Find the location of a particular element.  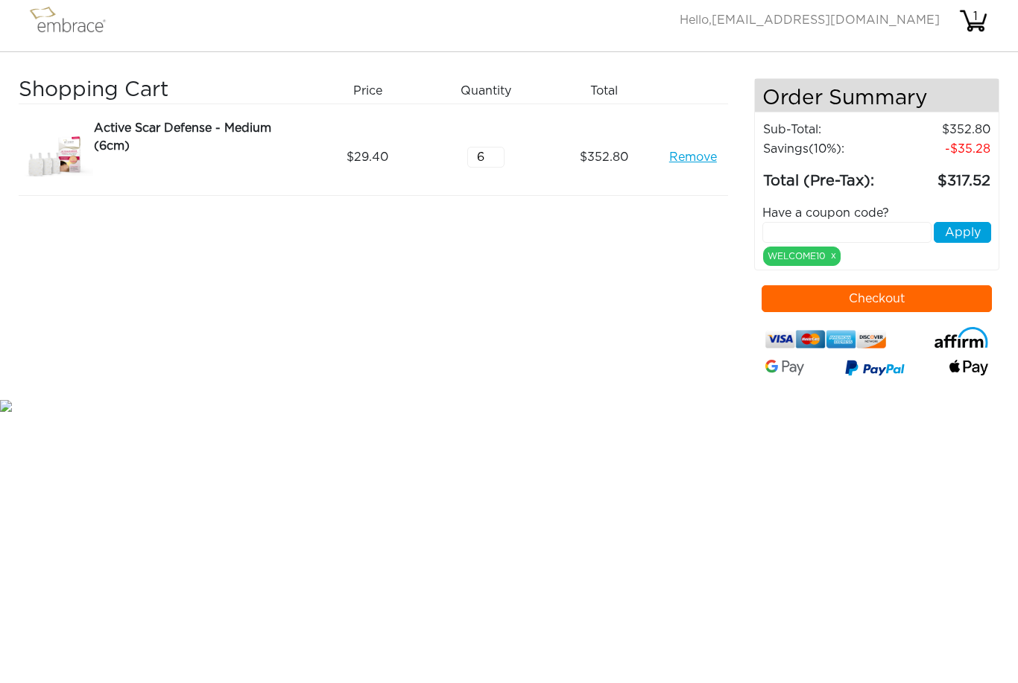

div: Have a coupon code? is located at coordinates (876, 223).